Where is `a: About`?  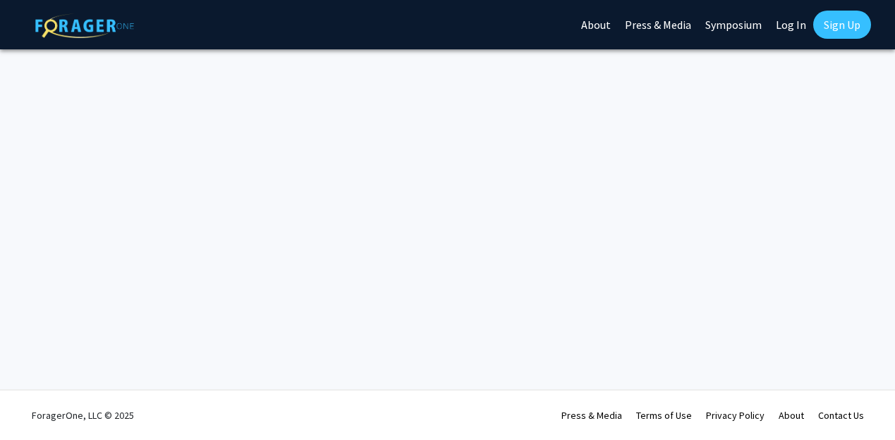
a: About is located at coordinates (791, 415).